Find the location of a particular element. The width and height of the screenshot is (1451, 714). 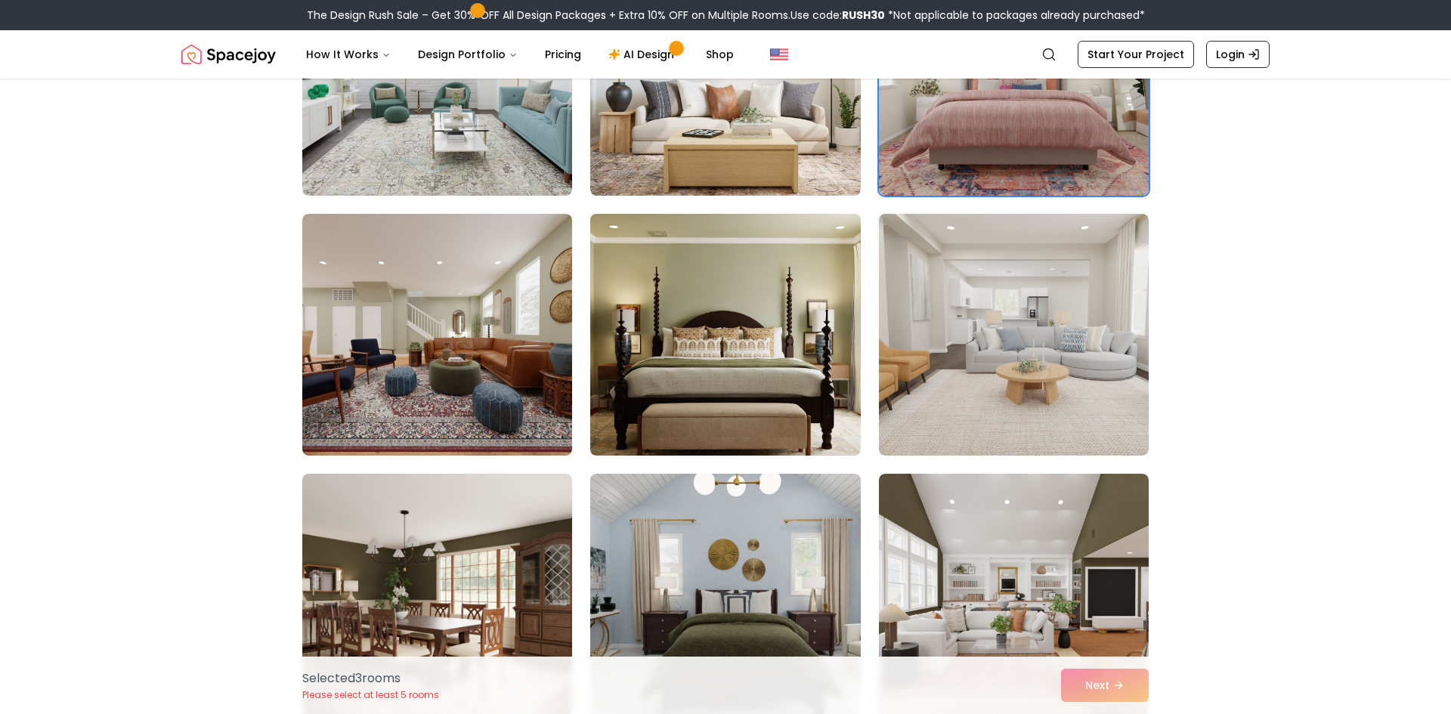

b: RUSH30 is located at coordinates (863, 15).